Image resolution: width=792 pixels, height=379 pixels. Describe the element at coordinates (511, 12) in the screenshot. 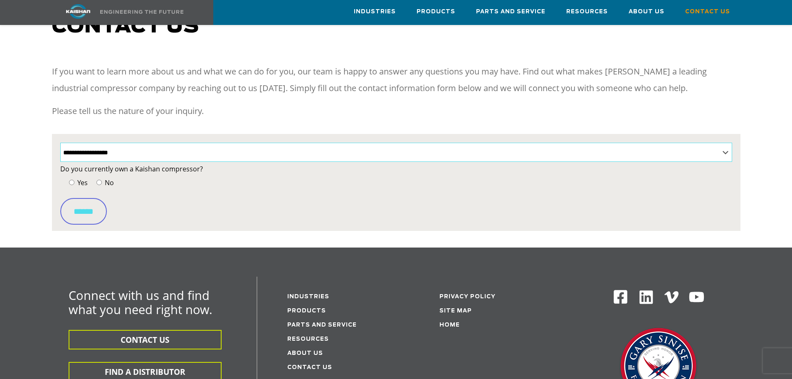

I see `a: Parts and Service` at that location.